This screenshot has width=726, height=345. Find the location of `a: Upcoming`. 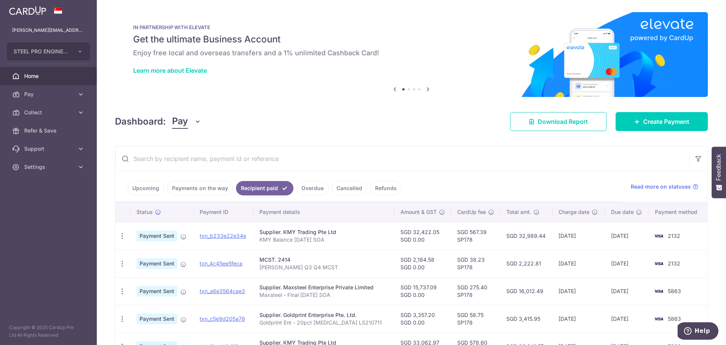

a: Upcoming is located at coordinates (146, 188).